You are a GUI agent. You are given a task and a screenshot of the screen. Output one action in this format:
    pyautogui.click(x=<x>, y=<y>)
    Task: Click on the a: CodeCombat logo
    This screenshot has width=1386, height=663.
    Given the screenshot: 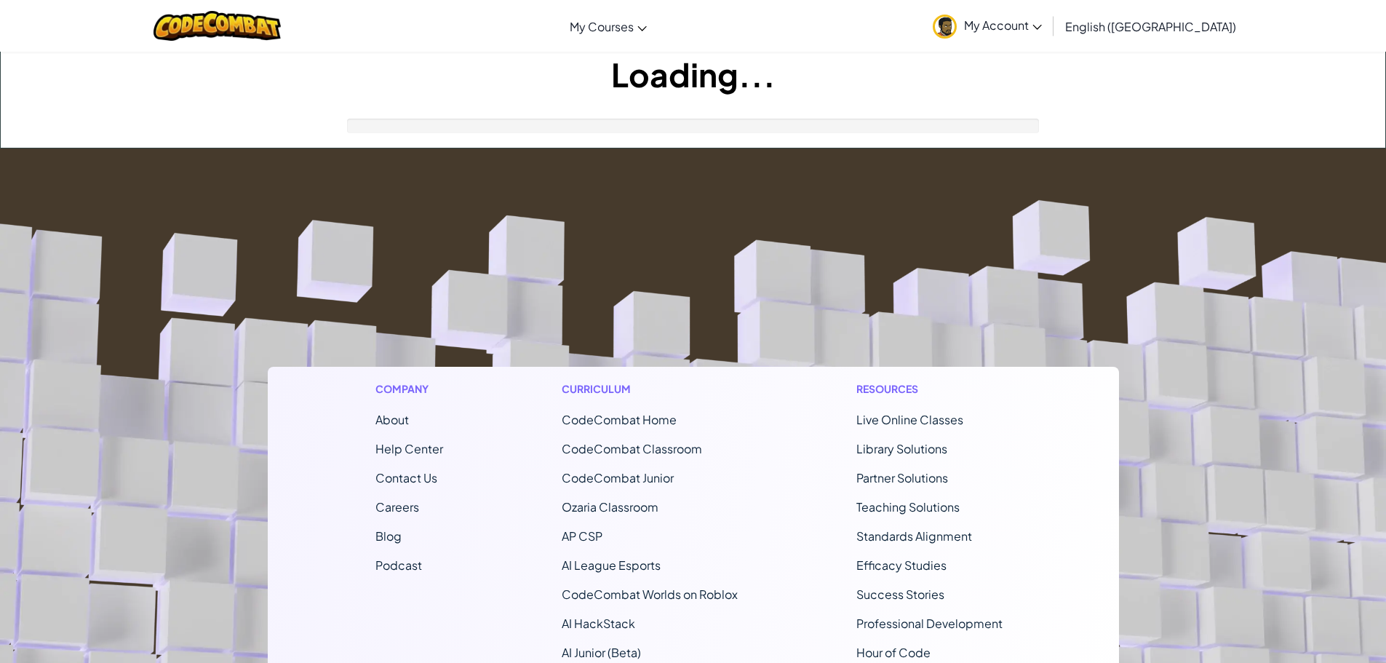 What is the action you would take?
    pyautogui.click(x=217, y=25)
    